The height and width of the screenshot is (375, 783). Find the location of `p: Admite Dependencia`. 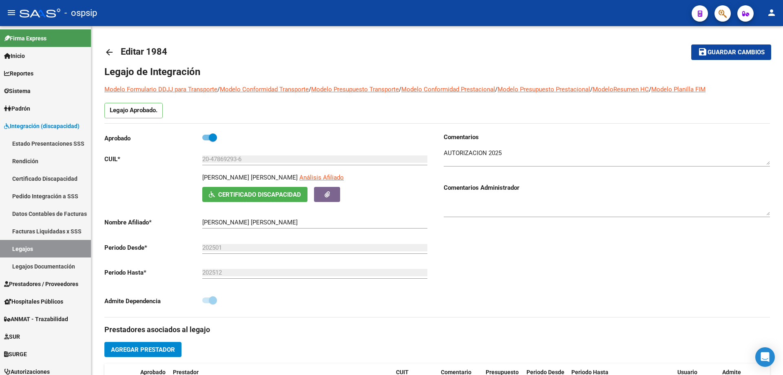

p: Admite Dependencia is located at coordinates (153, 301).